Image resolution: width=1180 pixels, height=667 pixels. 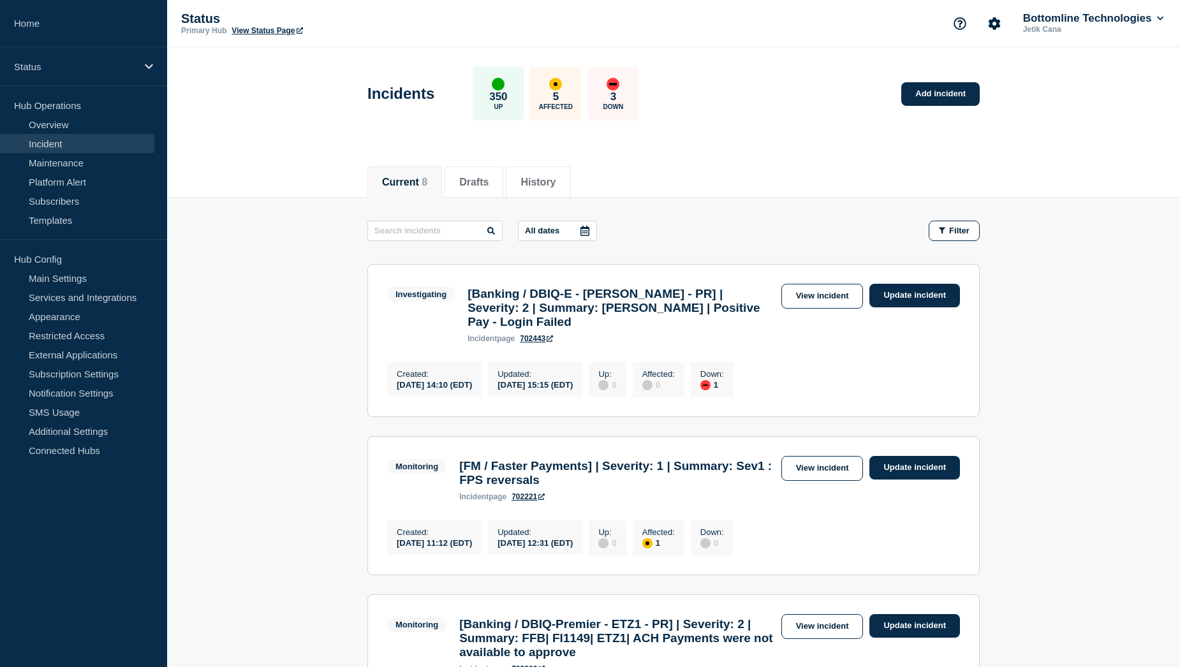 I want to click on div: up, so click(x=498, y=84).